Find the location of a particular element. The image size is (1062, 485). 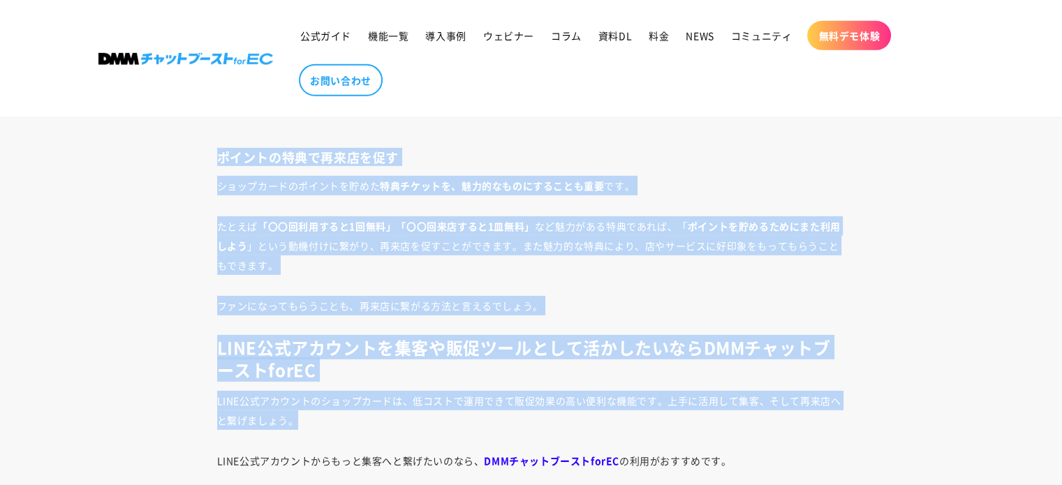

a: NEWS is located at coordinates (699, 36).